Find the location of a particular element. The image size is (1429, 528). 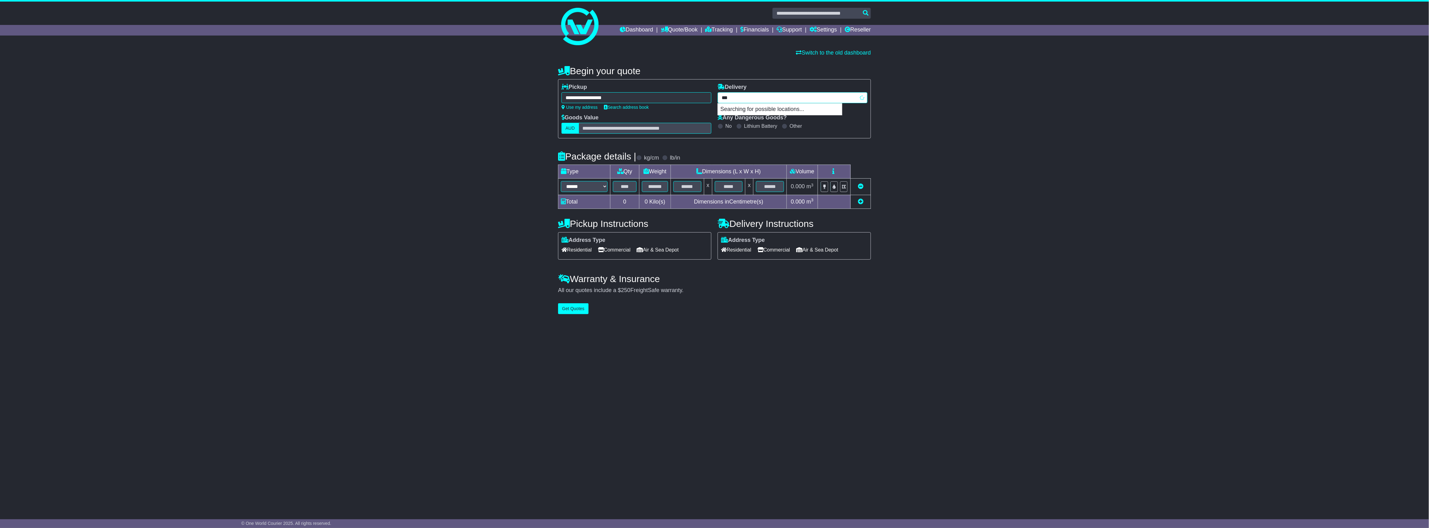

label: Goods Value is located at coordinates (580, 118).